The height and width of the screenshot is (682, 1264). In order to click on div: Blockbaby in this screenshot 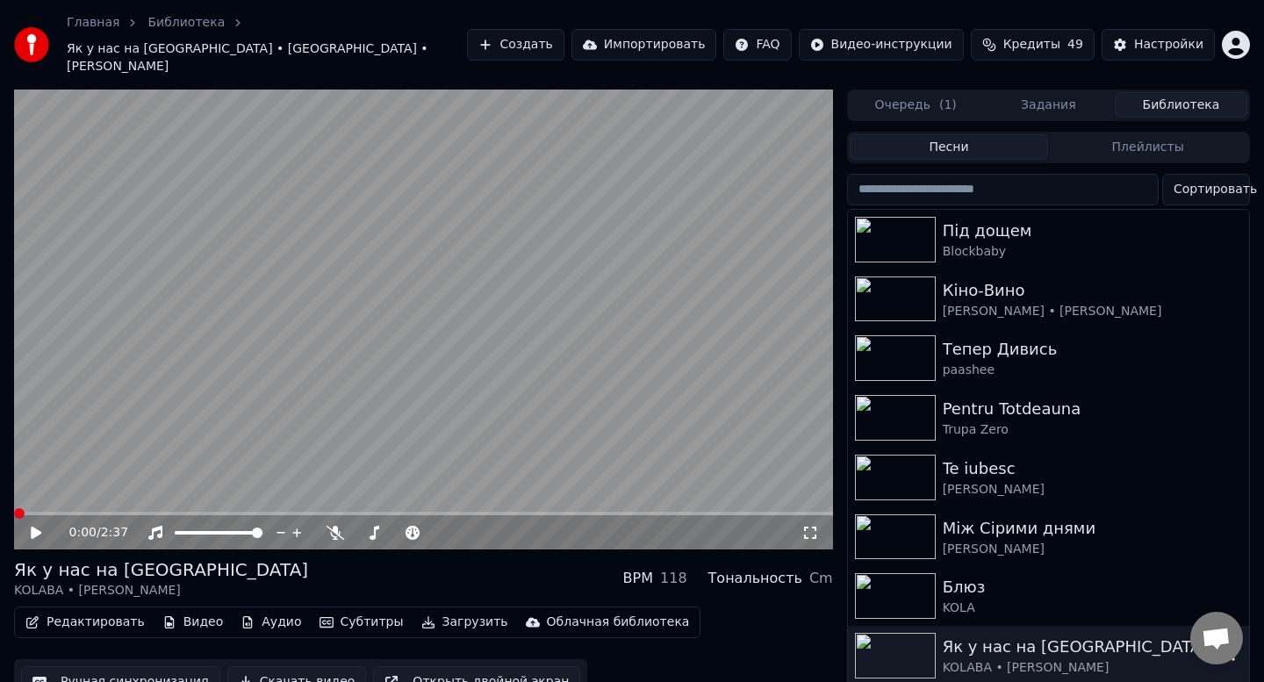, I will do `click(1092, 252)`.